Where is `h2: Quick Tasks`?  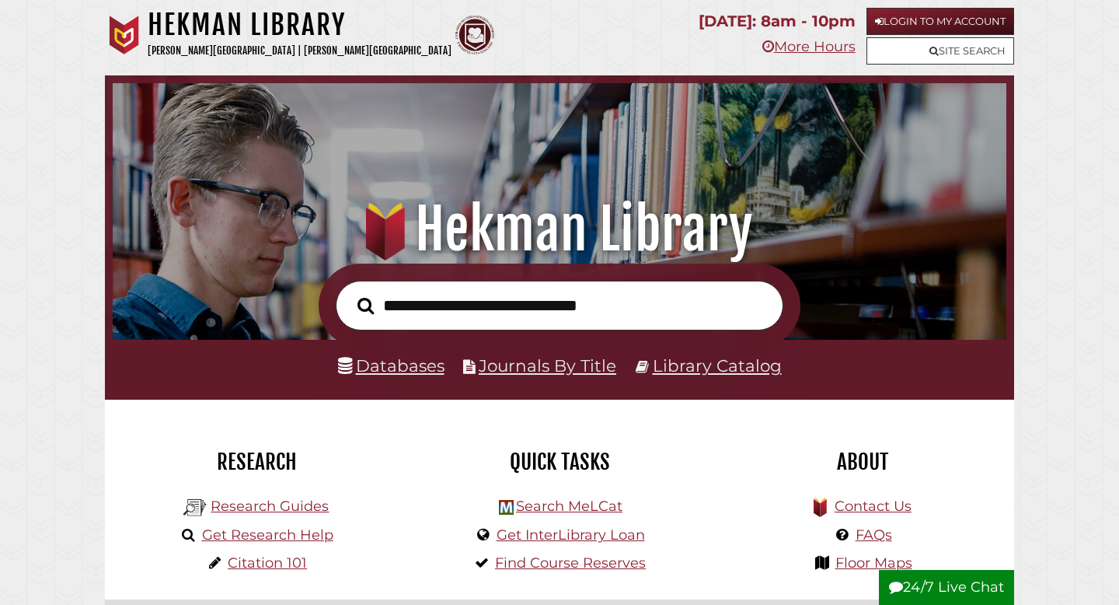
h2: Quick Tasks is located at coordinates (560, 462).